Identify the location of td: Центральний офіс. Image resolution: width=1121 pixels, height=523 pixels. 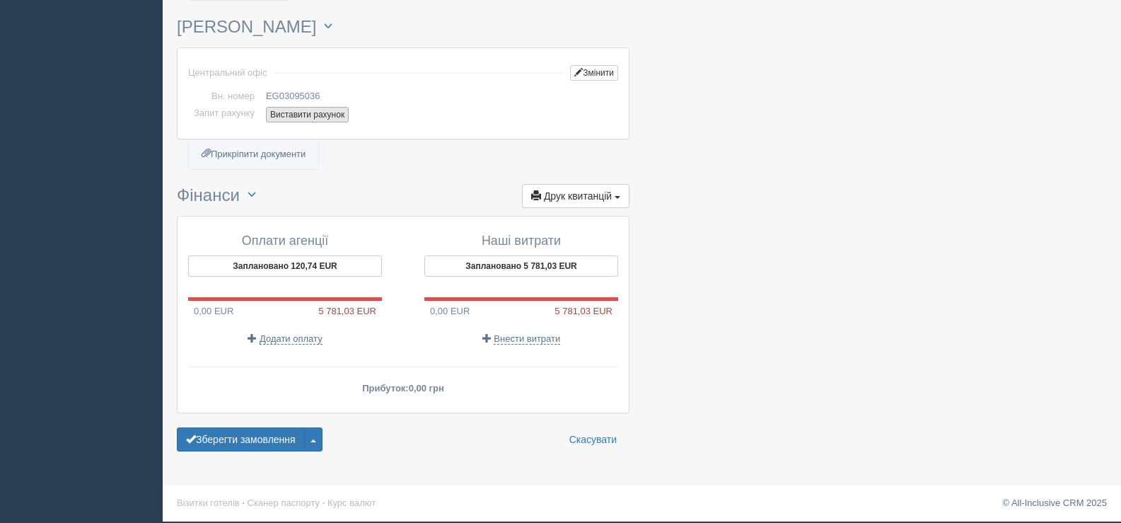
(227, 73).